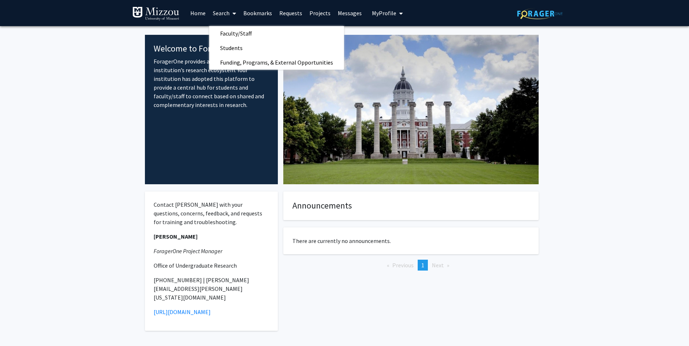  Describe the element at coordinates (231, 48) in the screenshot. I see `span: Students` at that location.